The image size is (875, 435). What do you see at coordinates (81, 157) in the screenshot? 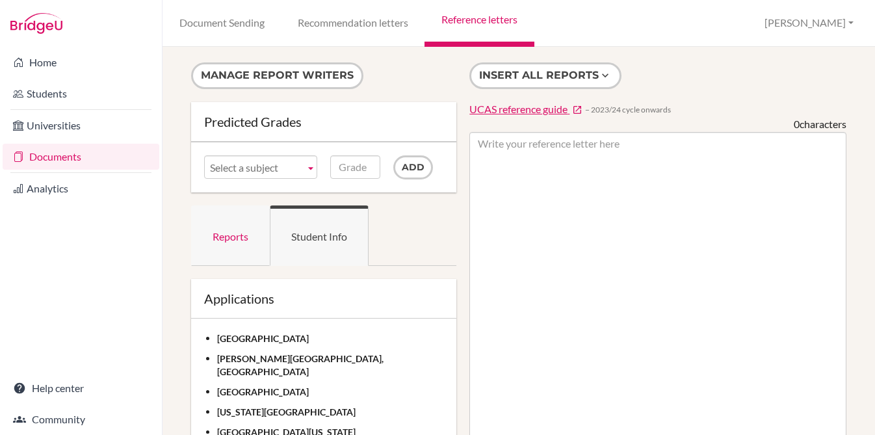
I see `a: Documents` at bounding box center [81, 157].